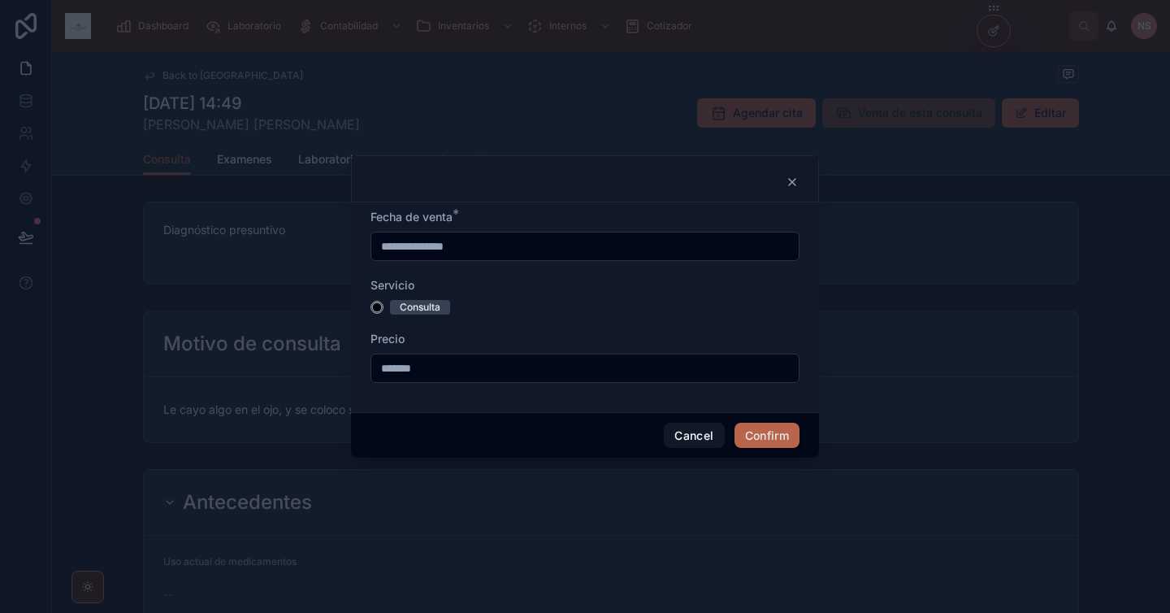  I want to click on div: Consulta, so click(420, 307).